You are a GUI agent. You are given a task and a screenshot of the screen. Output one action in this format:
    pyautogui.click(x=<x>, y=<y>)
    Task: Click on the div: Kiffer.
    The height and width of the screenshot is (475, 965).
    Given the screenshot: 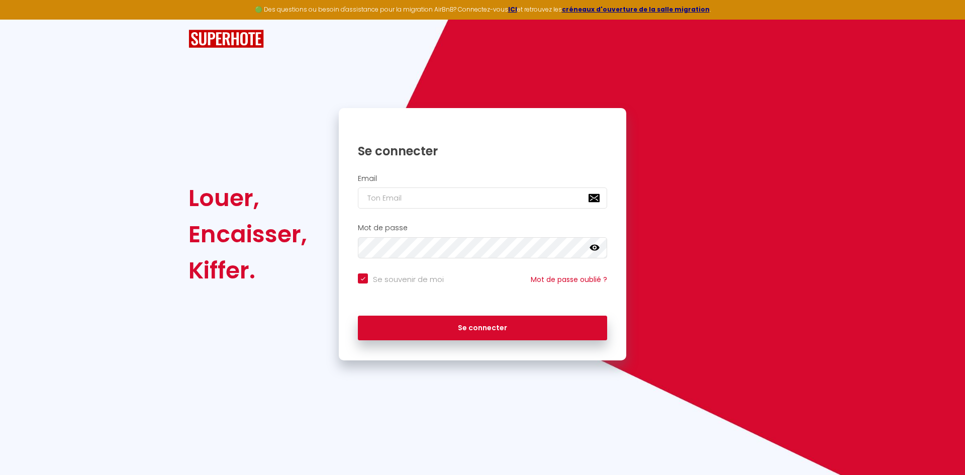 What is the action you would take?
    pyautogui.click(x=248, y=270)
    